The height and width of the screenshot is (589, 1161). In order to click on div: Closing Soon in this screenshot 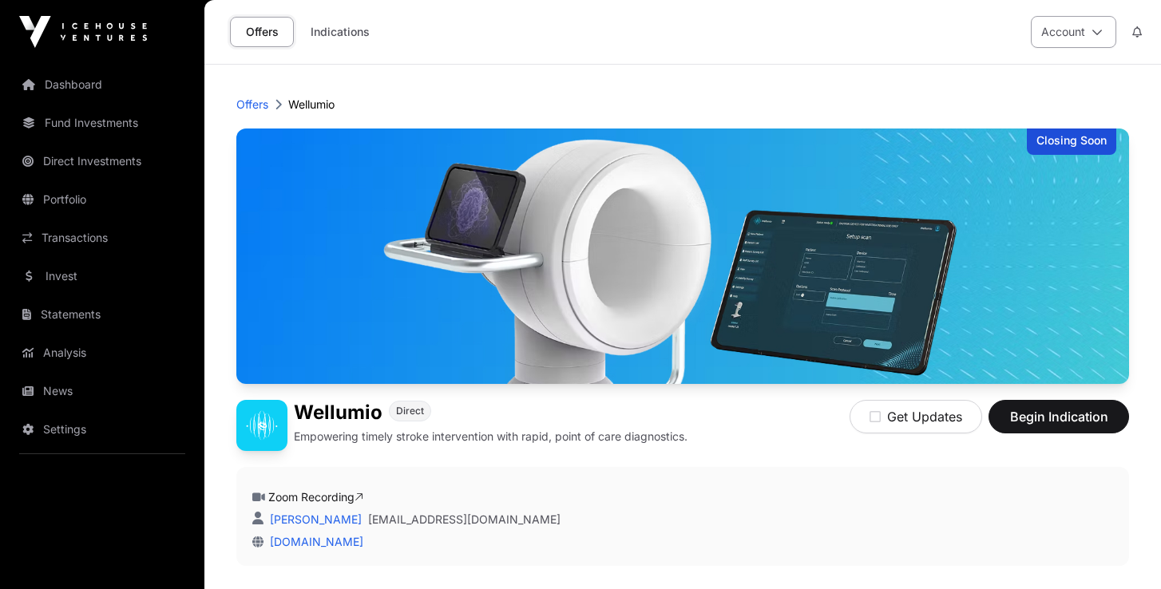, I will do `click(1071, 141)`.